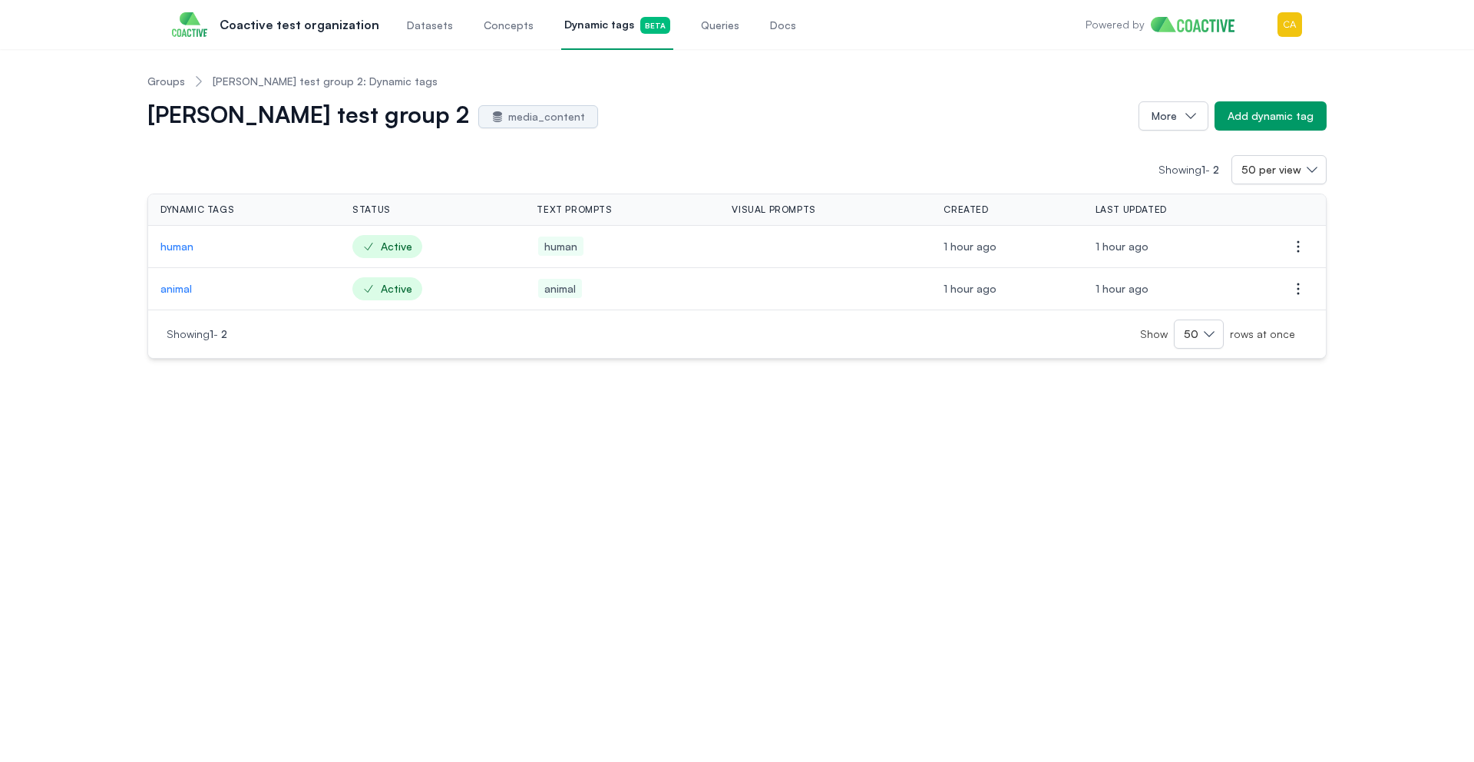 This screenshot has width=1474, height=762. I want to click on p: human, so click(244, 246).